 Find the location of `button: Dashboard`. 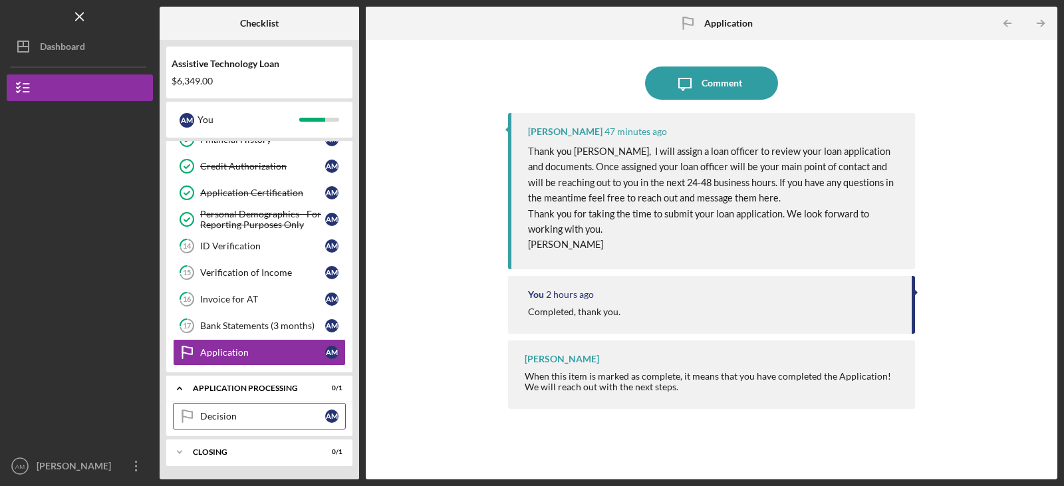

button: Dashboard is located at coordinates (80, 47).